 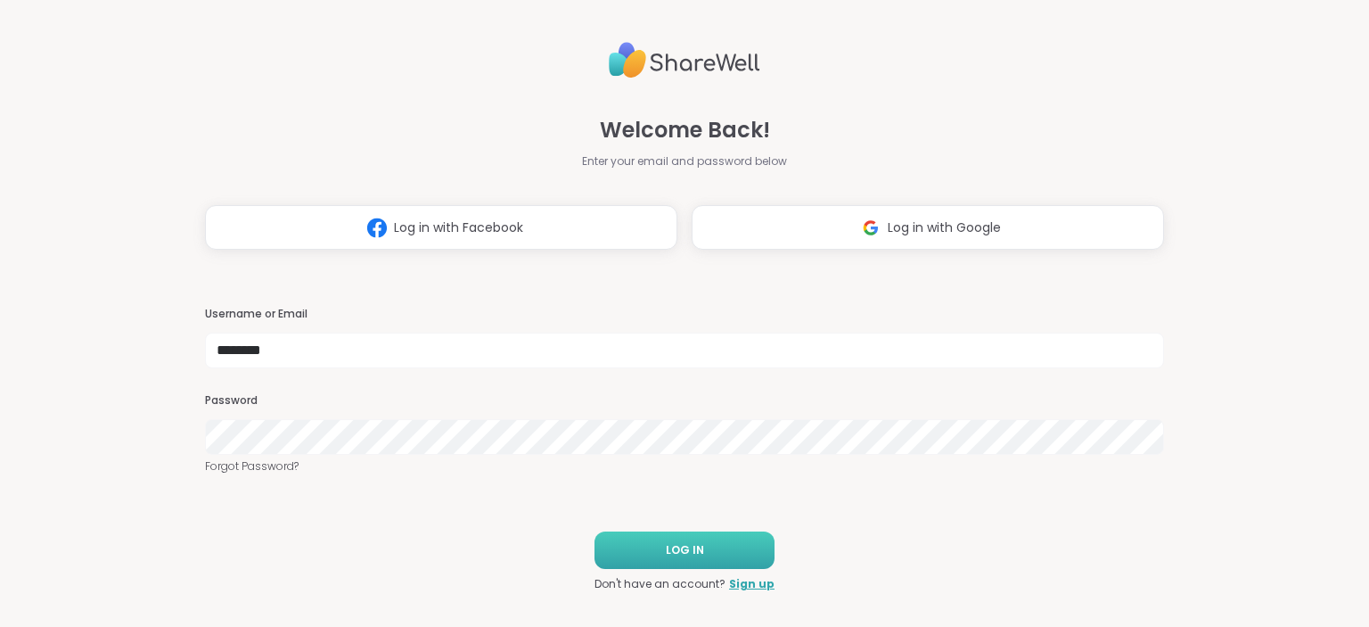 I want to click on h3: Username or Email, so click(x=684, y=314).